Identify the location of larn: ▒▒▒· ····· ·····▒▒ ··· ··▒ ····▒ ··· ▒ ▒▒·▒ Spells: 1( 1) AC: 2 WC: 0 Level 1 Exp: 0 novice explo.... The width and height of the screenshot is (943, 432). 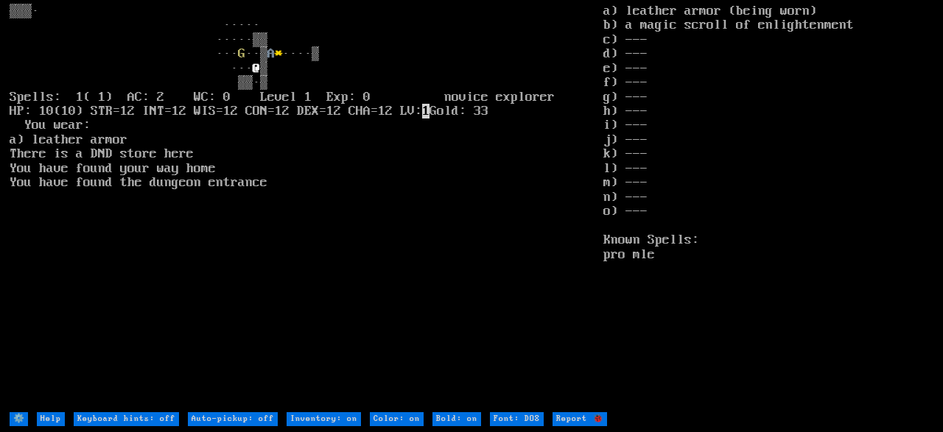
(306, 208).